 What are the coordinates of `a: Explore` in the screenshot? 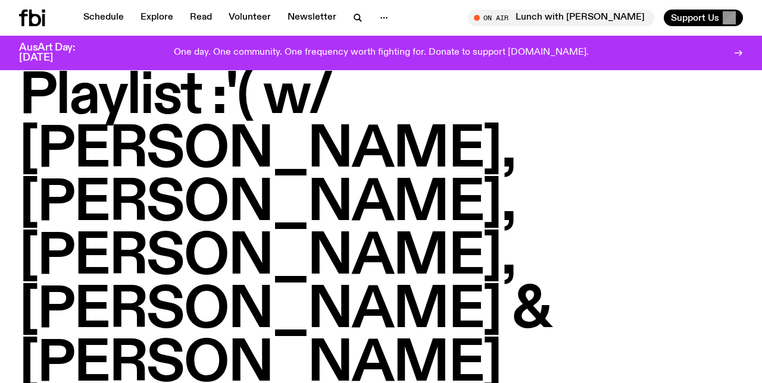 It's located at (156, 18).